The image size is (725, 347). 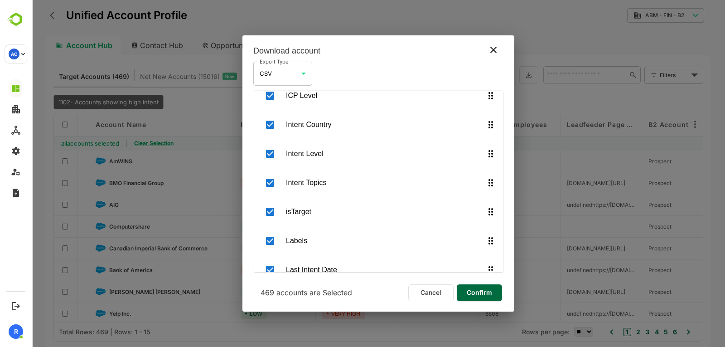 What do you see at coordinates (354, 183) in the screenshot?
I see `span: Intent Topics` at bounding box center [354, 183].